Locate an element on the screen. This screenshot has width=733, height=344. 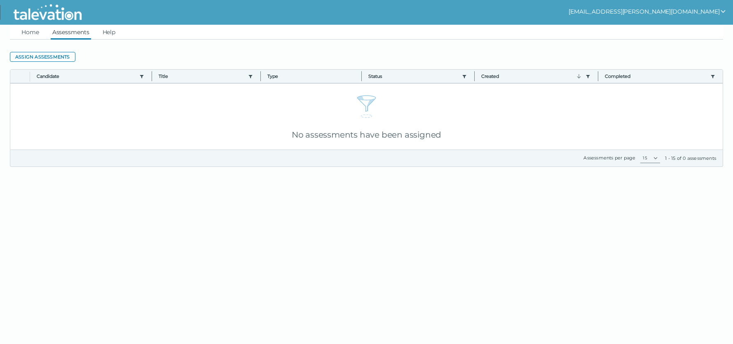
div: 1 - 15 of 0 assessments is located at coordinates (691, 158).